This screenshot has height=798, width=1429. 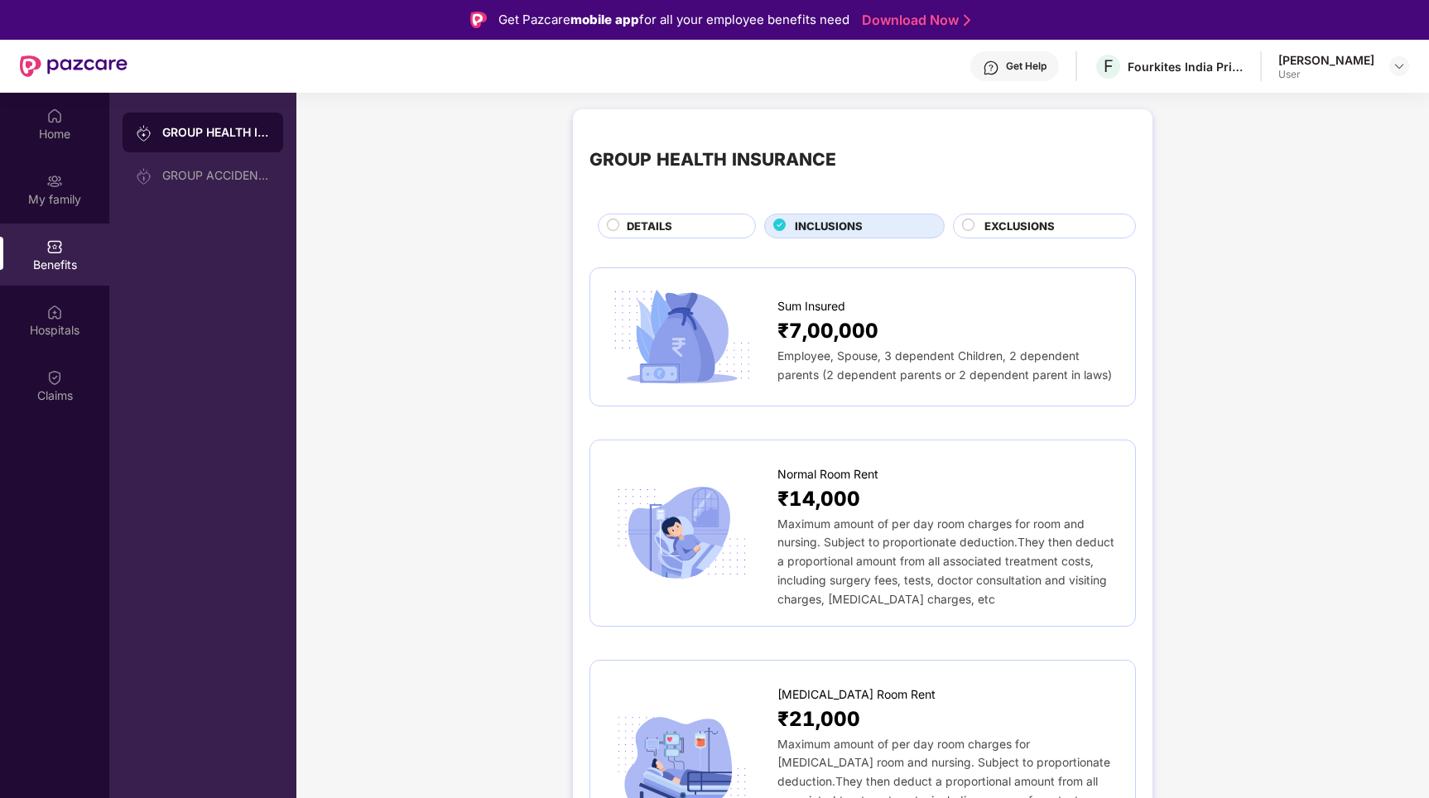 I want to click on img: svg+xml;base64,PHN2ZyBpZD0iSG9zcGl0YWxzIiB4bWxucz0iaHR0cDovL3d3dy53My5vcmcvMjAwMC9zdmciIHdpZHRoPS..., so click(x=55, y=312).